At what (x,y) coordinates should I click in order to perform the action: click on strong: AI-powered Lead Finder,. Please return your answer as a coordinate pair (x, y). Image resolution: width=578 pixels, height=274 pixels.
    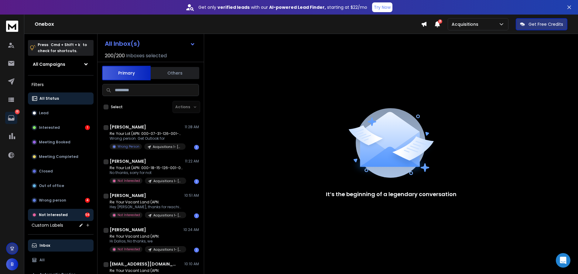
    Looking at the image, I should click on (297, 7).